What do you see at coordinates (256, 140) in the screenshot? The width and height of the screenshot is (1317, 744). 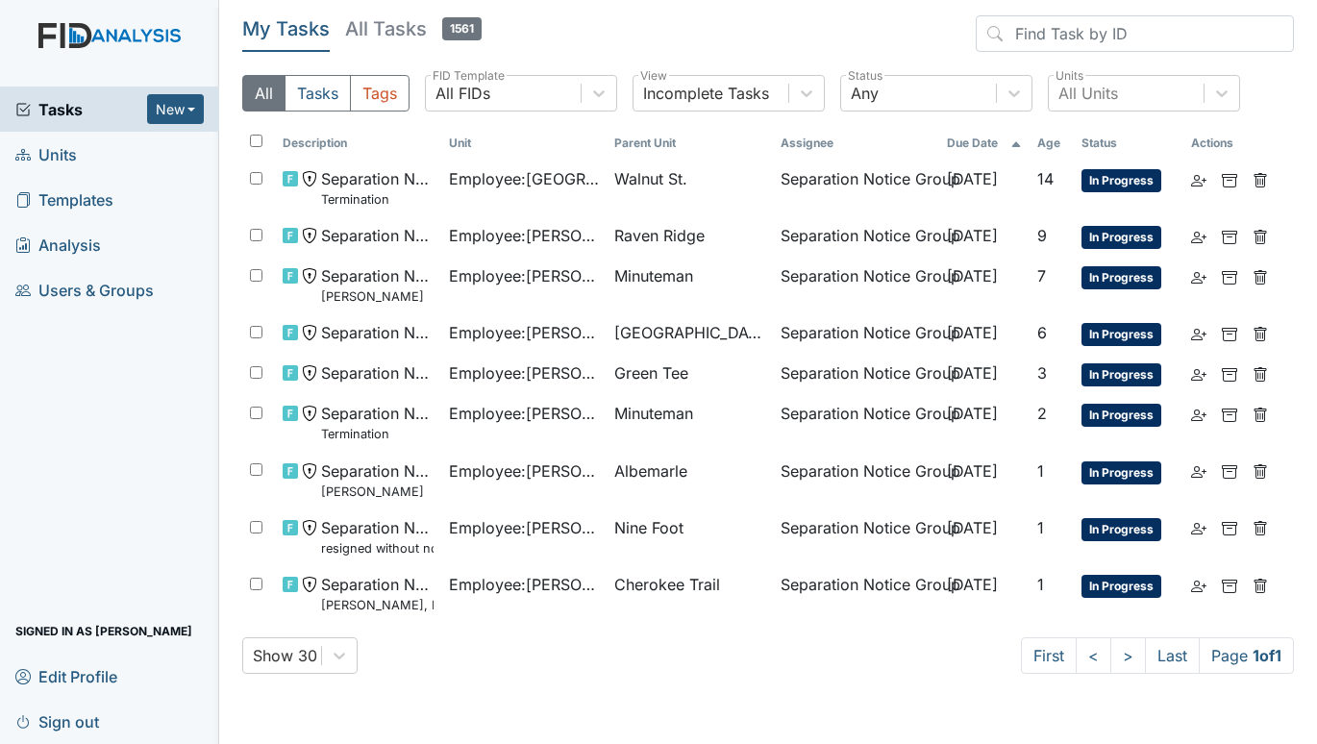 I see `input: Toggle All Rows Selected` at bounding box center [256, 140].